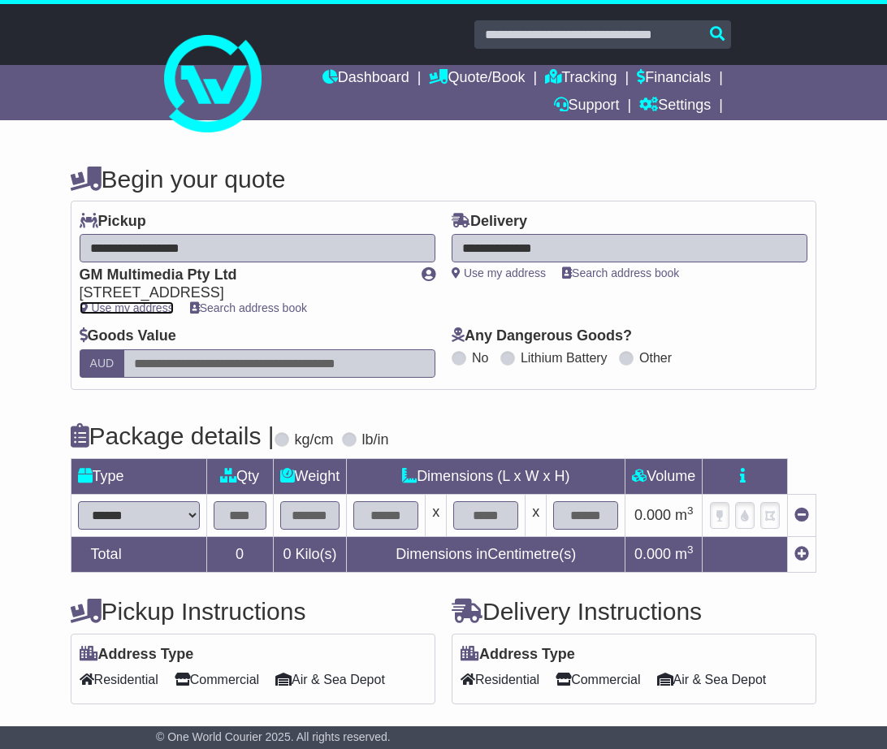  I want to click on label: AUD, so click(102, 363).